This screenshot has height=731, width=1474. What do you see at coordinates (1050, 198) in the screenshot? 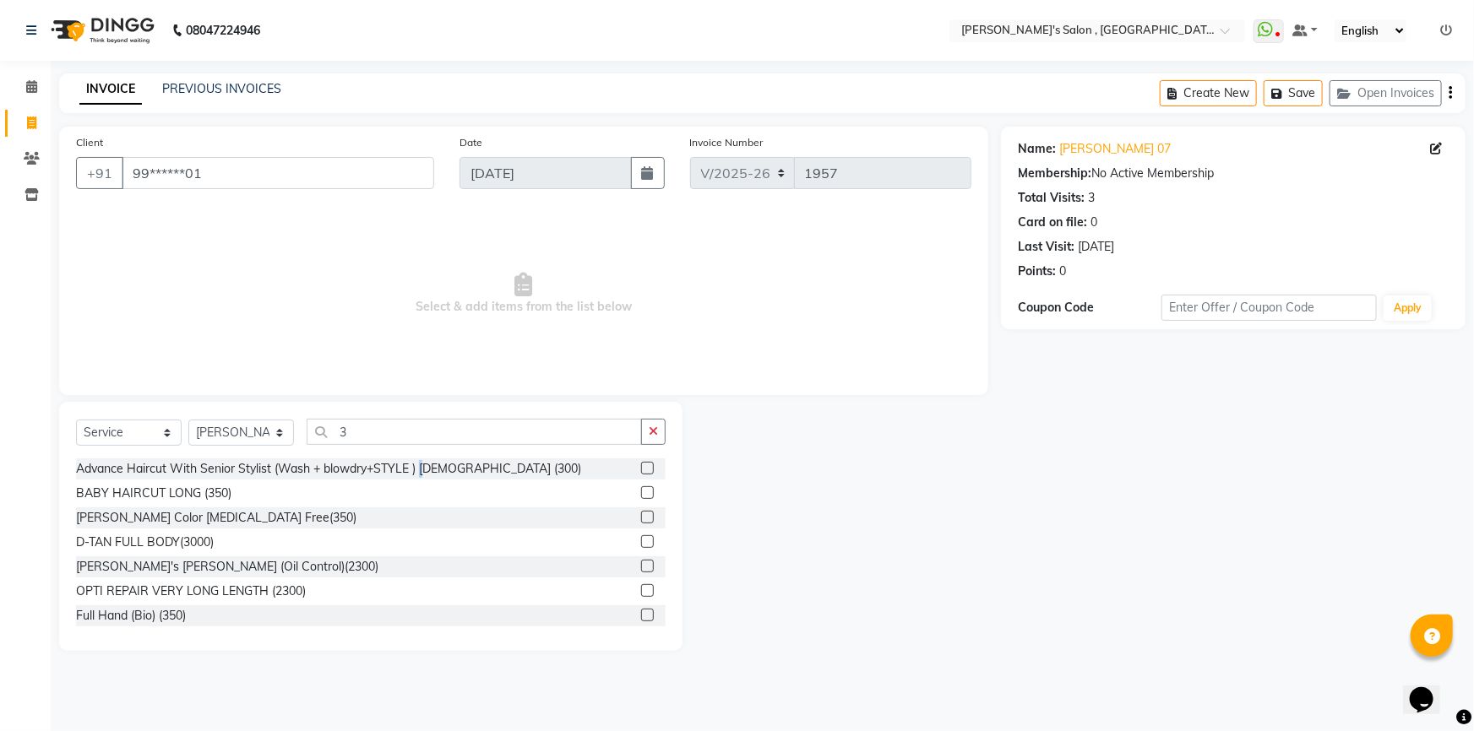
I see `div: Total Visits:` at bounding box center [1050, 198].